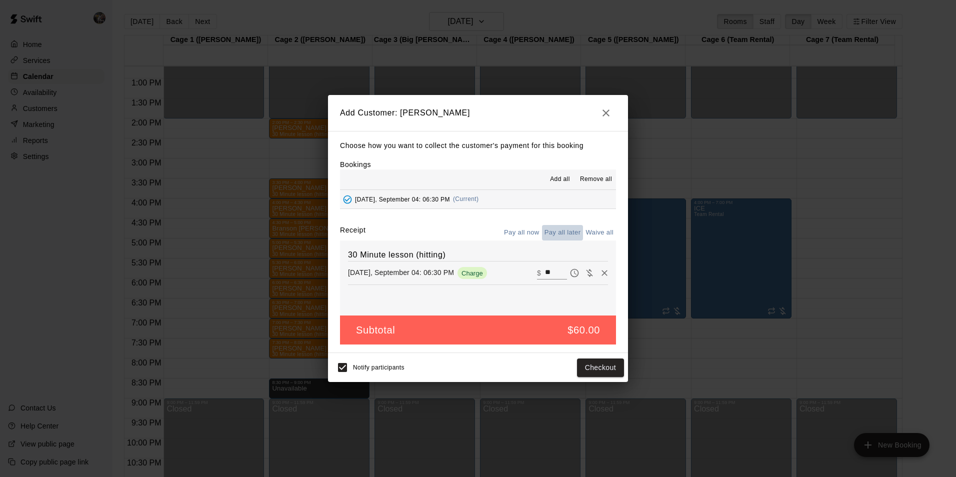 The image size is (956, 477). I want to click on span: Remove all, so click(596, 180).